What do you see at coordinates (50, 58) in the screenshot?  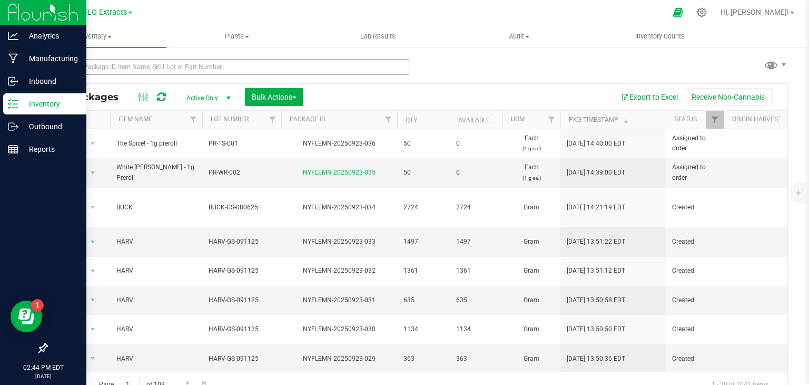 I see `p: Manufacturing` at bounding box center [50, 58].